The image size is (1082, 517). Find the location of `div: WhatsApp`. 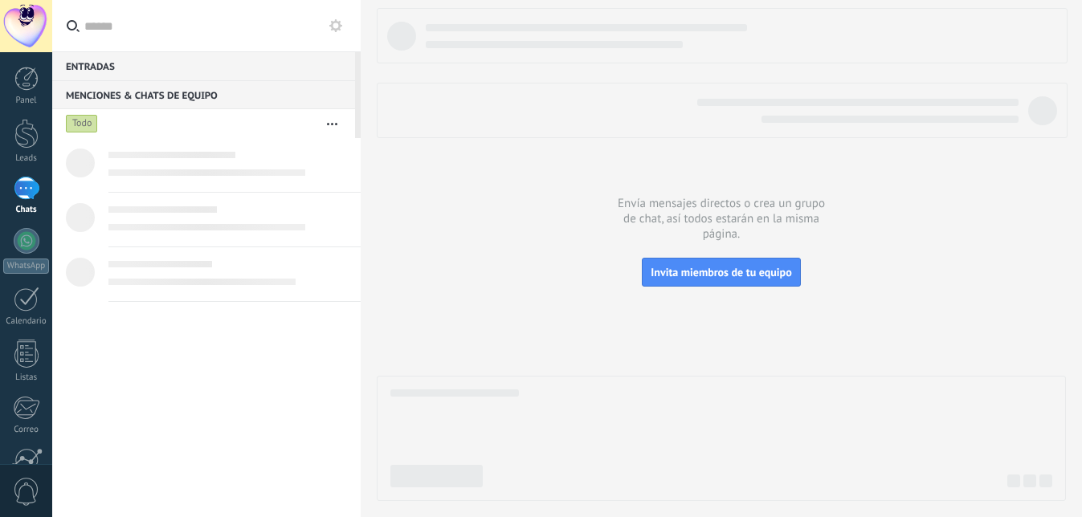

div: WhatsApp is located at coordinates (26, 266).